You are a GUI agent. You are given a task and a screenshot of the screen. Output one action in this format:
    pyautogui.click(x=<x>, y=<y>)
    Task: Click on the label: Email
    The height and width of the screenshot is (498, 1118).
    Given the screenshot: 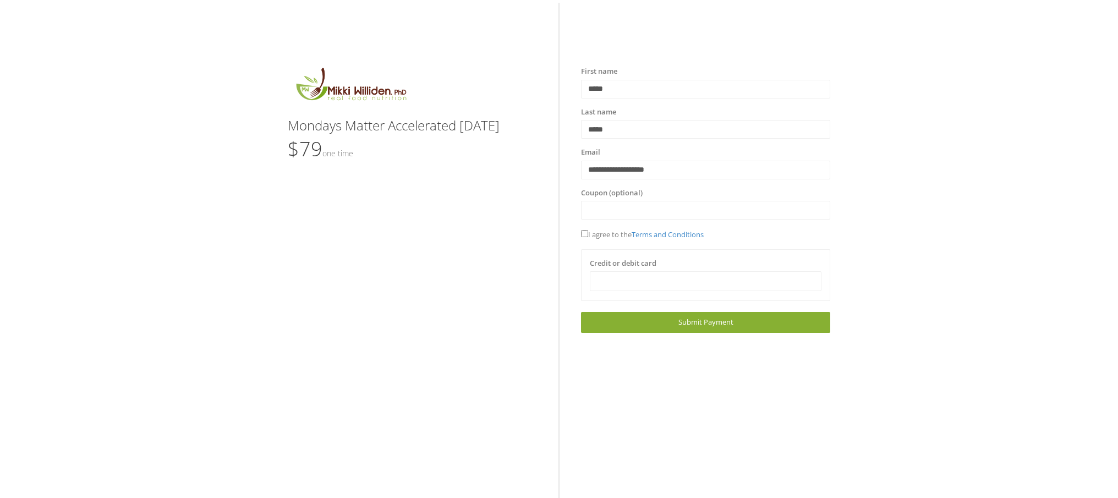 What is the action you would take?
    pyautogui.click(x=591, y=152)
    